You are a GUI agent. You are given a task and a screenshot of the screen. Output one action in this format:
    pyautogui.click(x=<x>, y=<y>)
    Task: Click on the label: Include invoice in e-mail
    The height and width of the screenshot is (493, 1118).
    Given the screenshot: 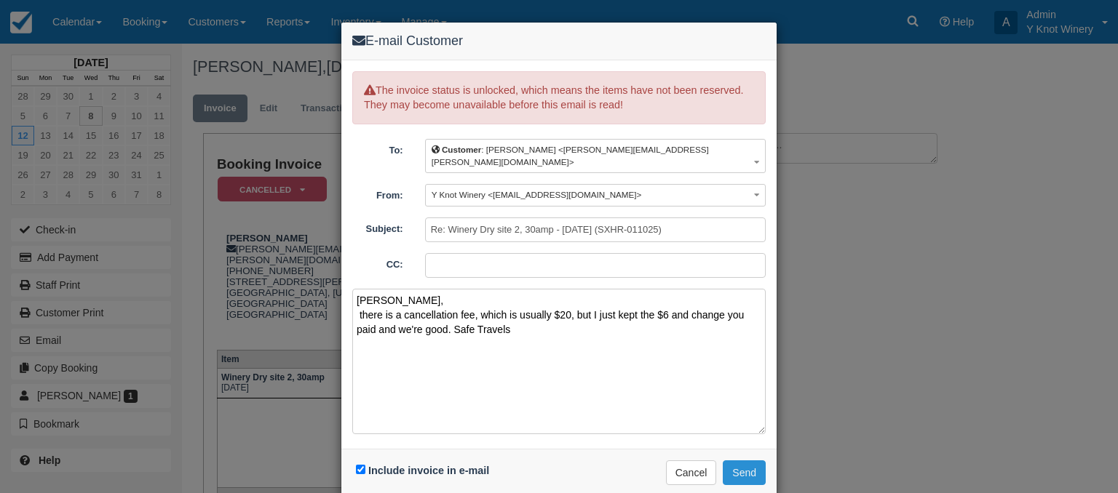 What is the action you would take?
    pyautogui.click(x=429, y=471)
    